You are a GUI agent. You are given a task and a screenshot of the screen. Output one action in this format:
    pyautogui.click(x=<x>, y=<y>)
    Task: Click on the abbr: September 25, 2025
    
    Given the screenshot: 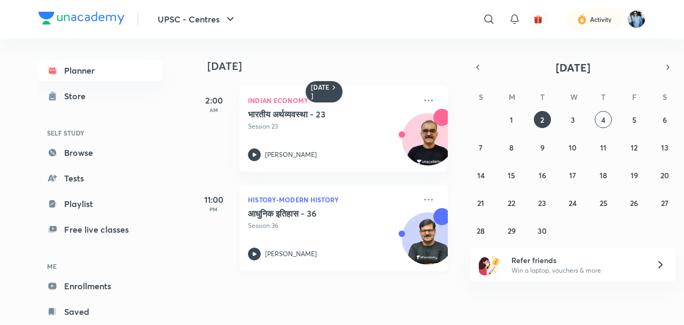 What is the action you would take?
    pyautogui.click(x=603, y=203)
    